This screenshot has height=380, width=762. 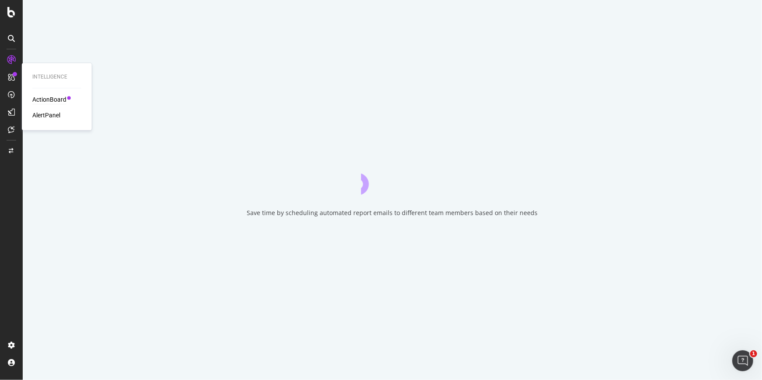 What do you see at coordinates (46, 116) in the screenshot?
I see `a: AlertPanel` at bounding box center [46, 116].